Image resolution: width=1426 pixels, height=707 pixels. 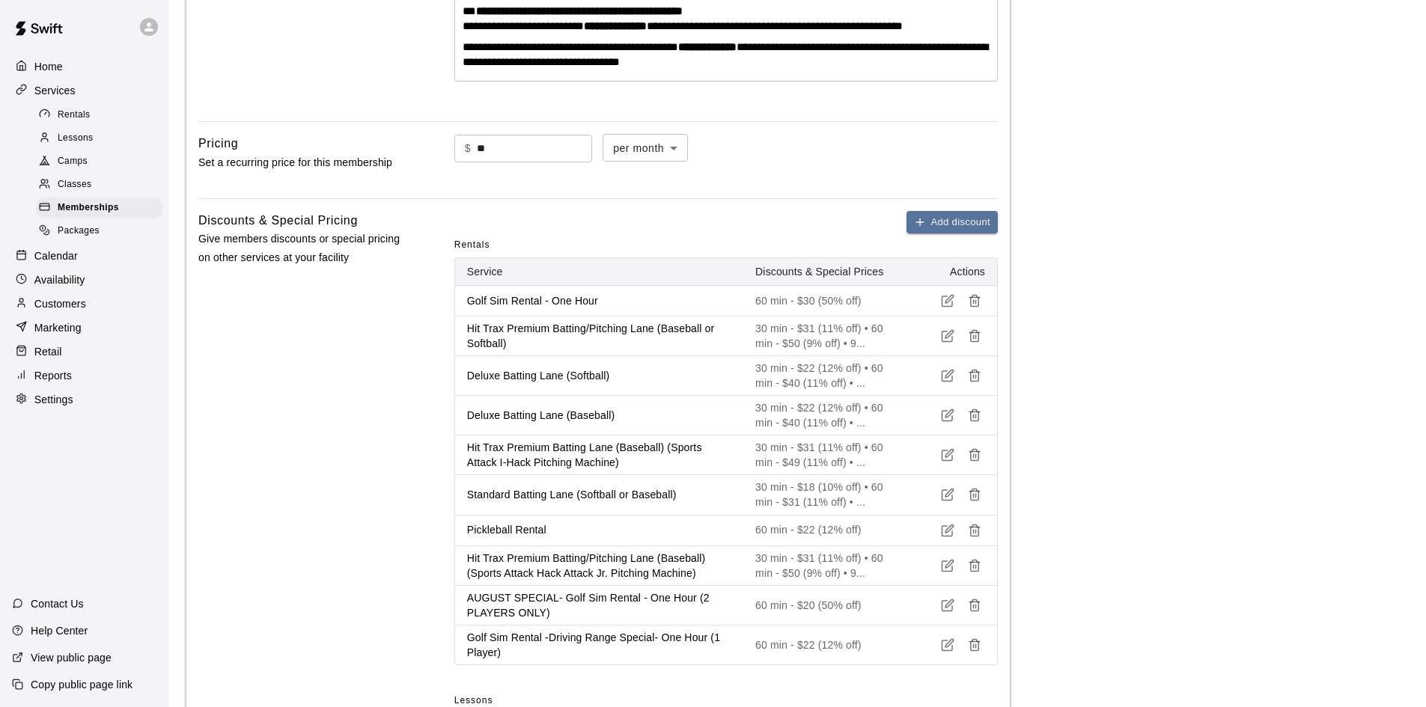 I want to click on th: Service, so click(x=599, y=272).